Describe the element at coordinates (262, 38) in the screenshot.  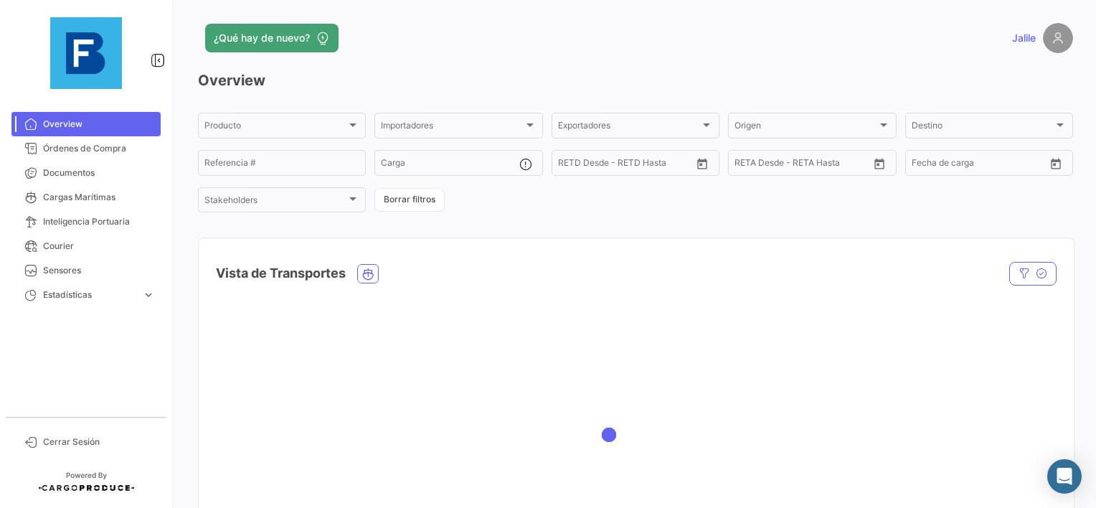
I see `span: ¿Qué hay de nuevo?` at that location.